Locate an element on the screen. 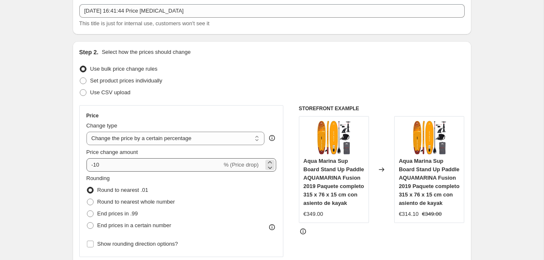 This screenshot has height=260, width=544. p: Select how the prices should change is located at coordinates (146, 52).